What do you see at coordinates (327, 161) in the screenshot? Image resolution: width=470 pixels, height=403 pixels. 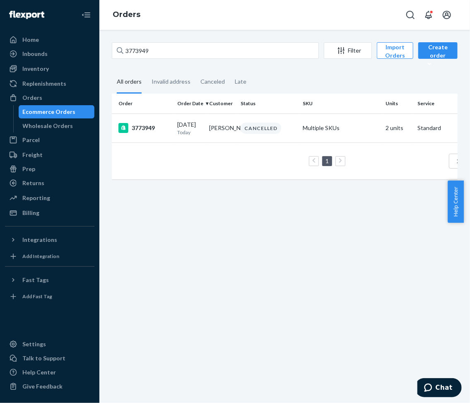 I see `a: Page 1 is your current page` at bounding box center [327, 161].